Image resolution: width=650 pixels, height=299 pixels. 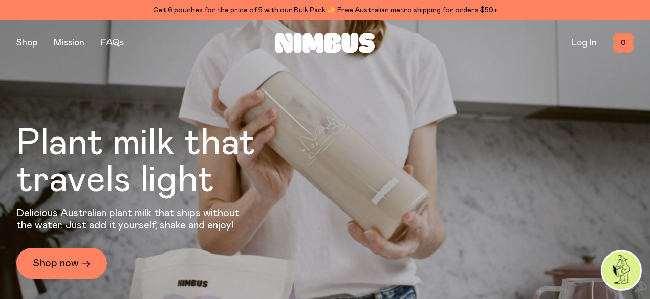 What do you see at coordinates (61, 263) in the screenshot?
I see `a: Shop now →` at bounding box center [61, 263].